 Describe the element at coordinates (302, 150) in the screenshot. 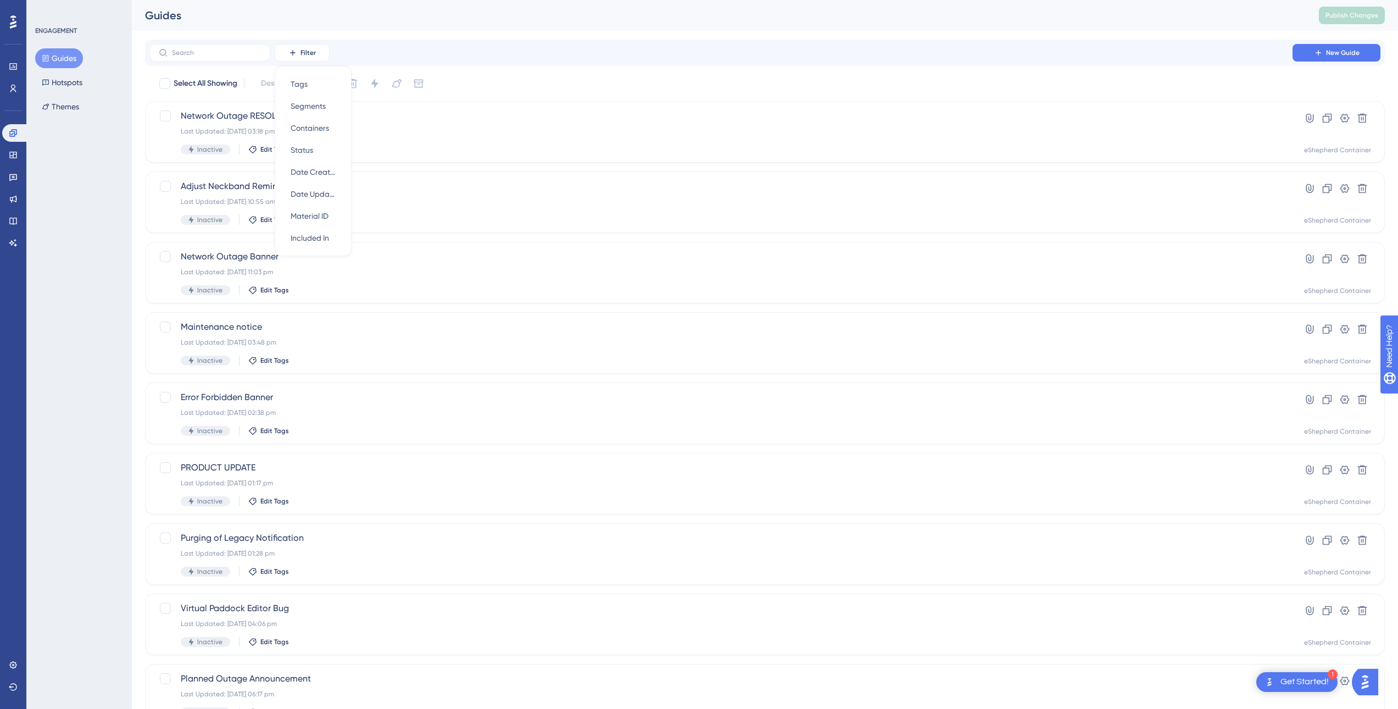

I see `span: Status` at that location.